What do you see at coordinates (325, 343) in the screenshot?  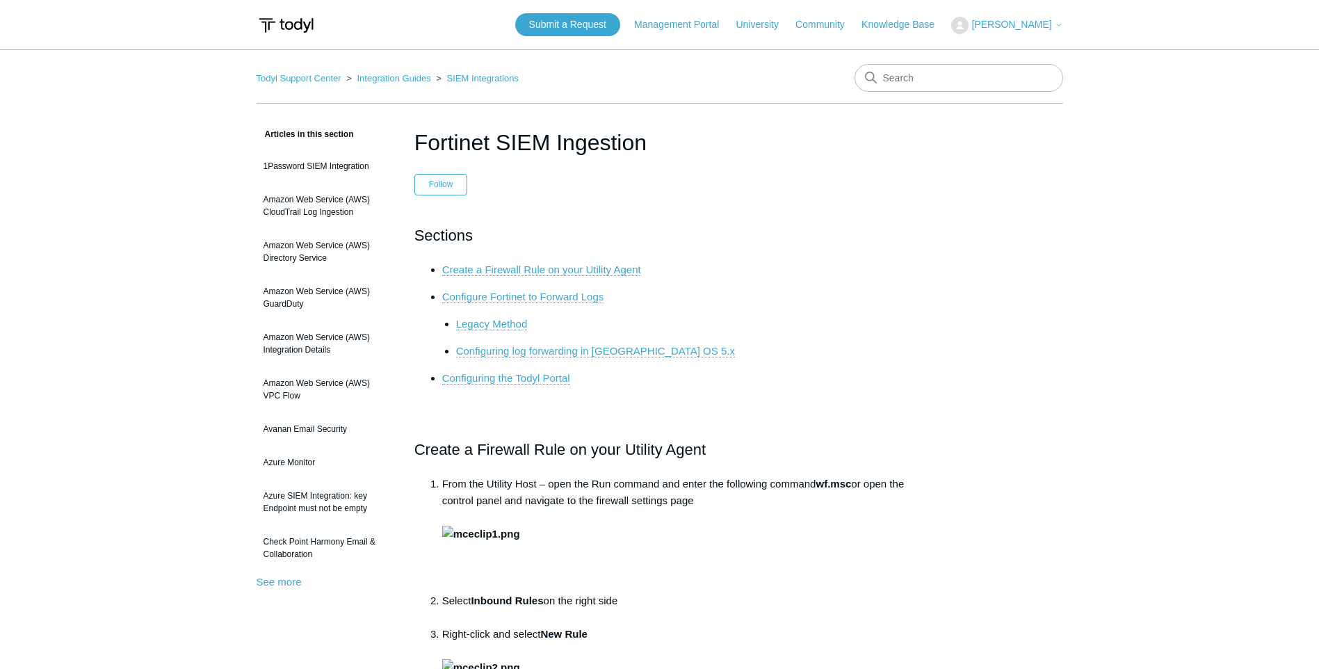 I see `a: Amazon Web Service (AWS) Integration Details` at bounding box center [325, 343].